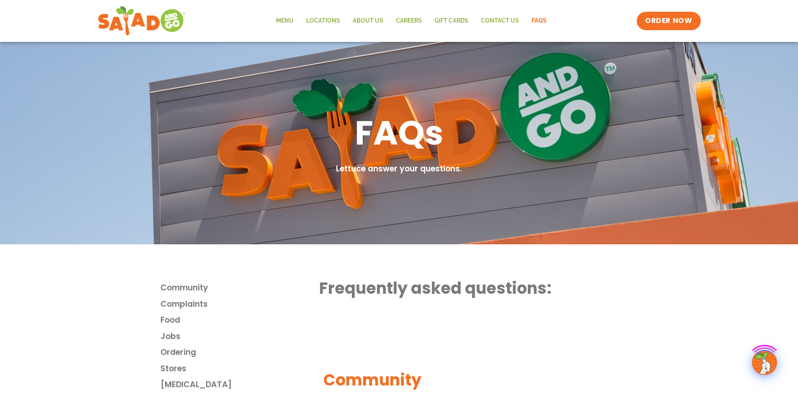 The width and height of the screenshot is (798, 396). What do you see at coordinates (668, 21) in the screenshot?
I see `span: ORDER NOW` at bounding box center [668, 21].